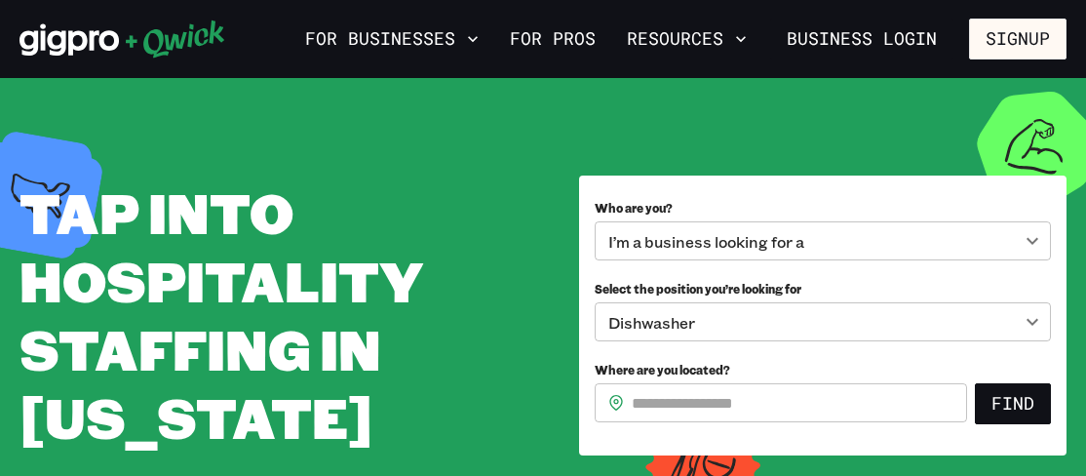 The width and height of the screenshot is (1086, 476). I want to click on a: For Pros, so click(553, 39).